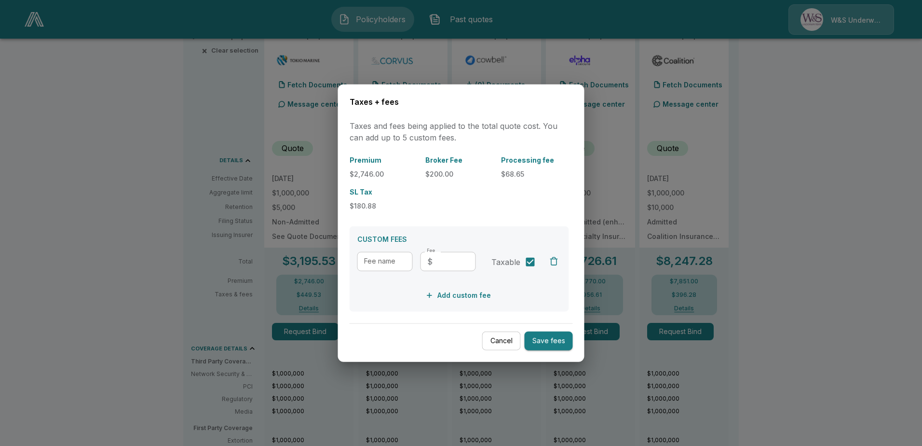 The height and width of the screenshot is (446, 922). Describe the element at coordinates (383, 191) in the screenshot. I see `p: SL Tax` at that location.